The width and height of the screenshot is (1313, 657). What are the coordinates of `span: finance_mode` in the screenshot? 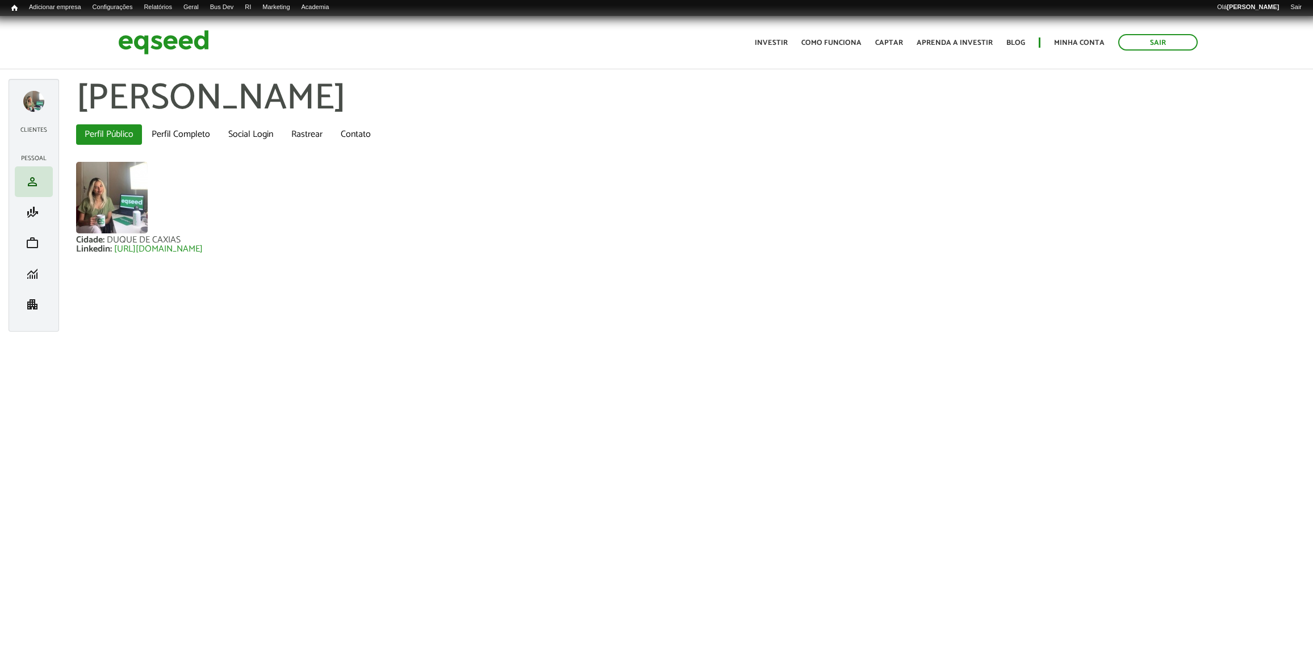 It's located at (32, 212).